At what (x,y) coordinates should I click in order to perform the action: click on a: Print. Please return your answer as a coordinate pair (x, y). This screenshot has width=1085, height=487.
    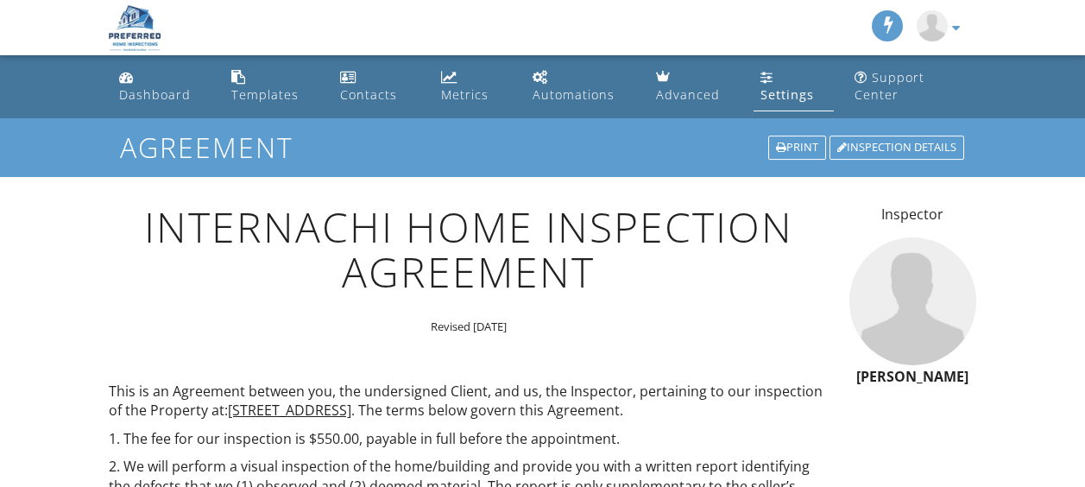
    Looking at the image, I should click on (797, 148).